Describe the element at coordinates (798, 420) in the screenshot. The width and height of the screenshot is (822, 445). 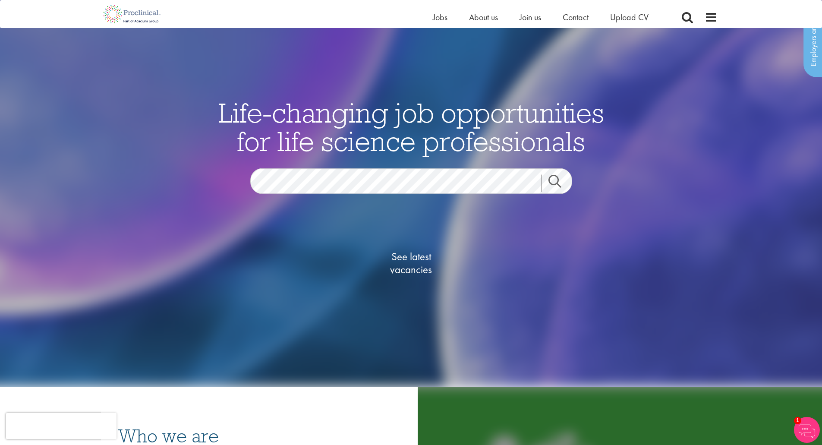
I see `span: 1` at that location.